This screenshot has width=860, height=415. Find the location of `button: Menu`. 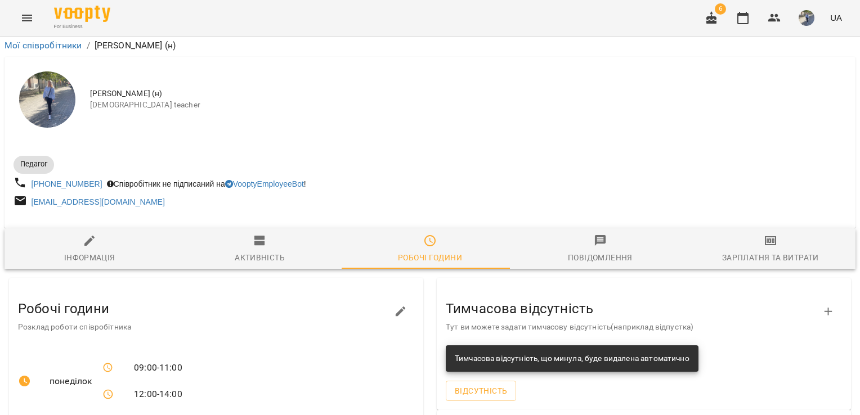

button: Menu is located at coordinates (27, 18).